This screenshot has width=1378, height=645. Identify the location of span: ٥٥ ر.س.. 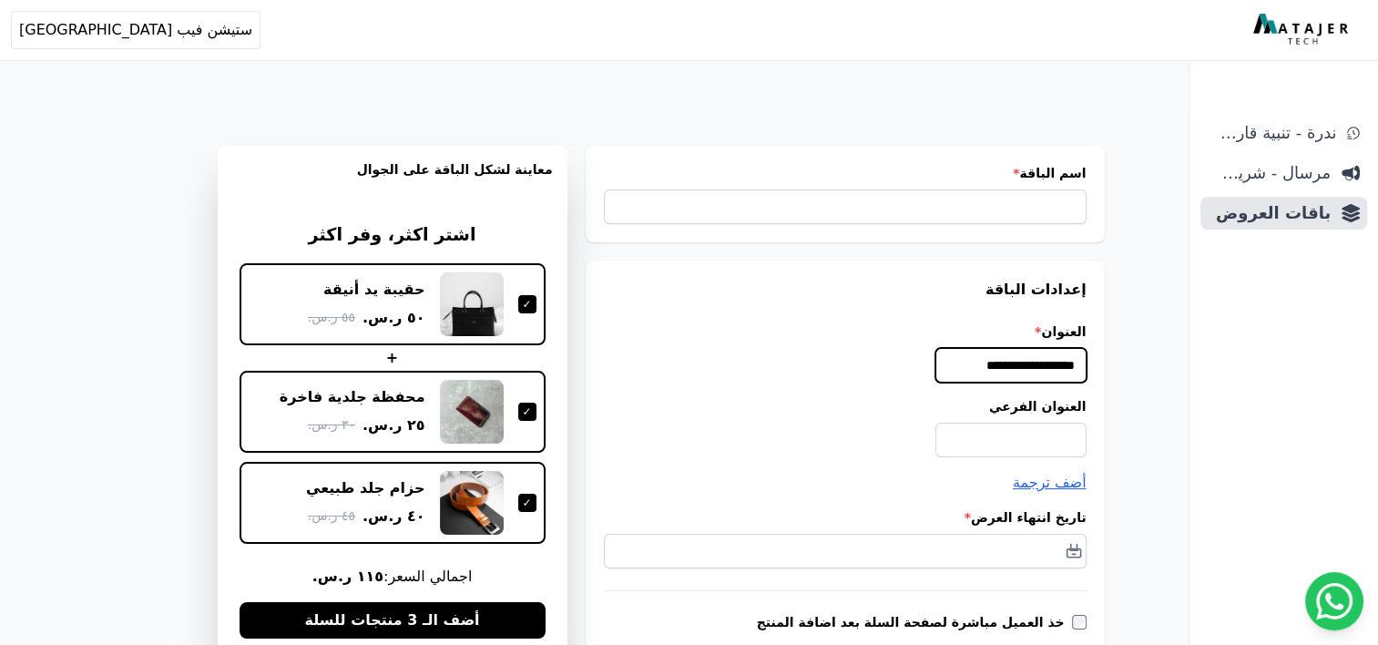
(332, 317).